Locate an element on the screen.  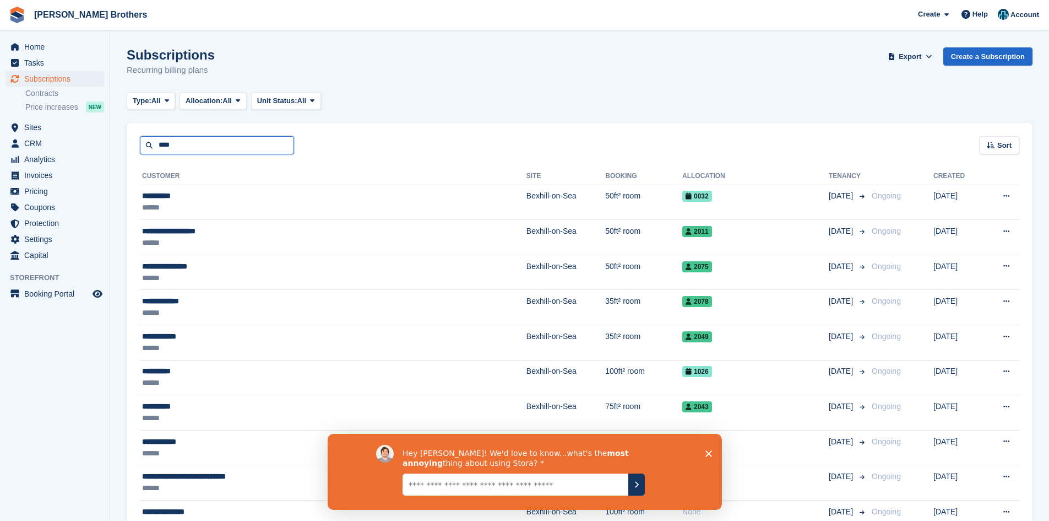
span: Sort is located at coordinates (1005, 145).